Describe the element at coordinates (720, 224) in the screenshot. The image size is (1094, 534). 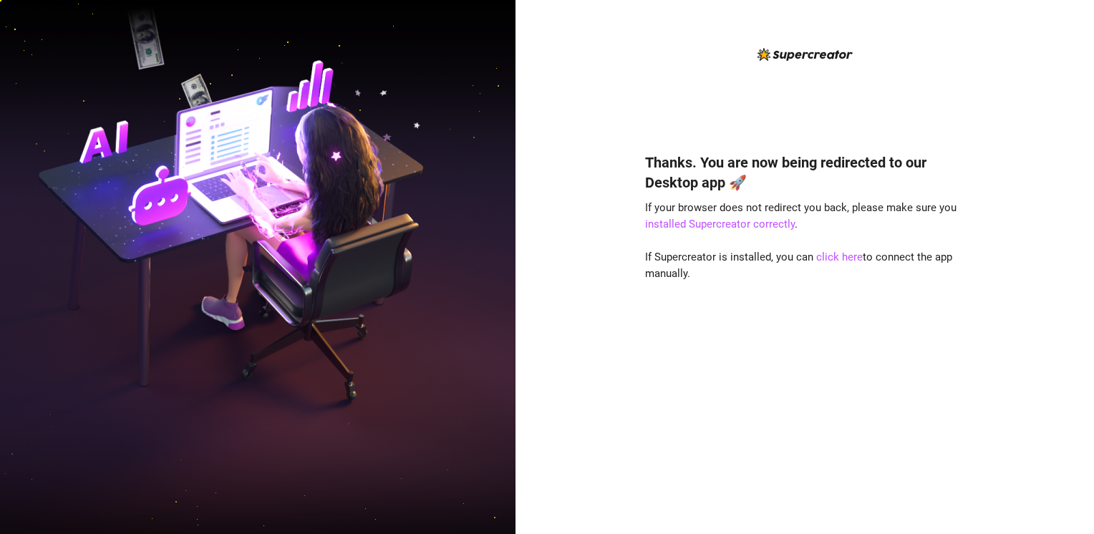
I see `a: installed Supercreator correctly` at that location.